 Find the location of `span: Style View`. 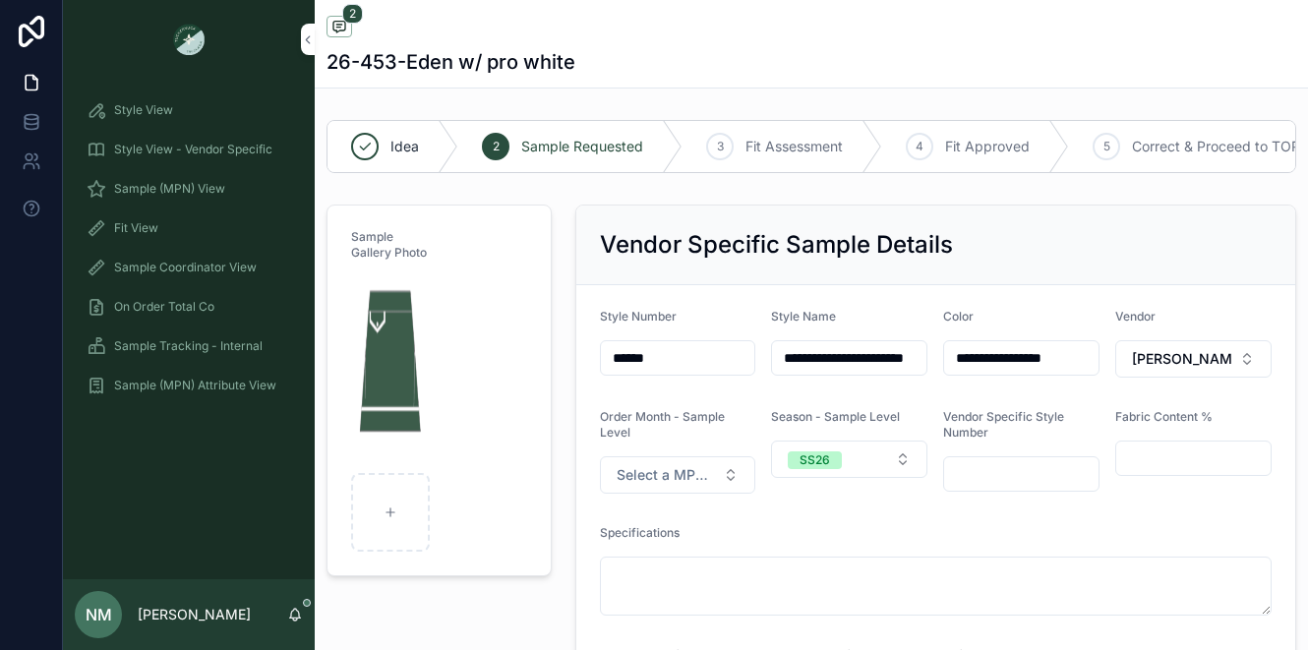

span: Style View is located at coordinates (144, 110).